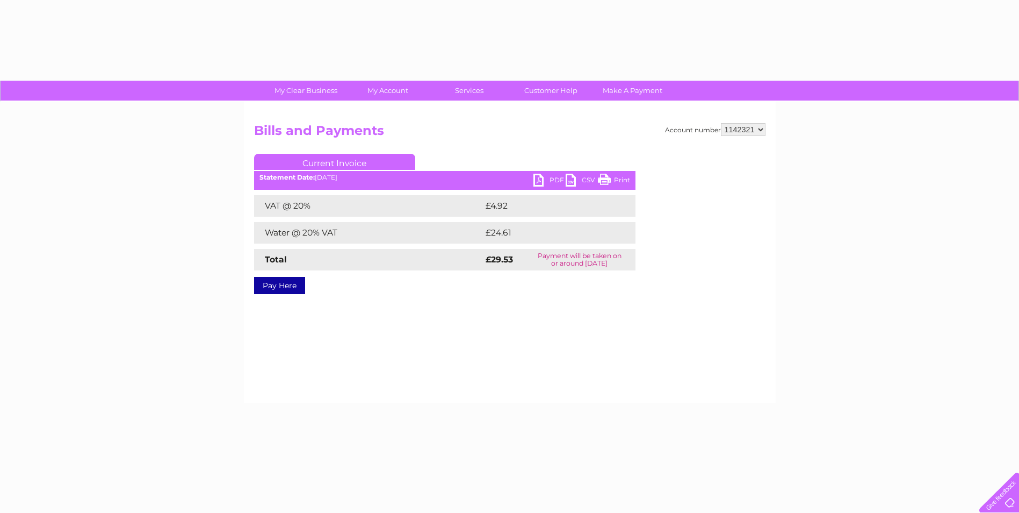 Image resolution: width=1019 pixels, height=513 pixels. Describe the element at coordinates (548, 233) in the screenshot. I see `td: £24.61` at that location.